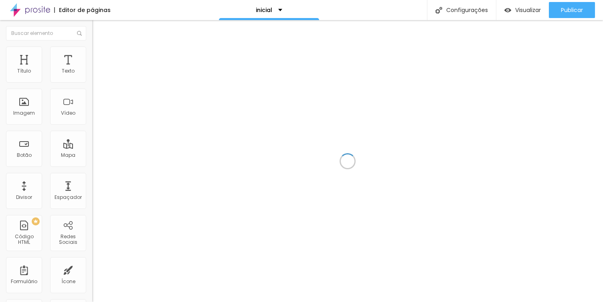  What do you see at coordinates (24, 197) in the screenshot?
I see `div: Divisor` at bounding box center [24, 197].